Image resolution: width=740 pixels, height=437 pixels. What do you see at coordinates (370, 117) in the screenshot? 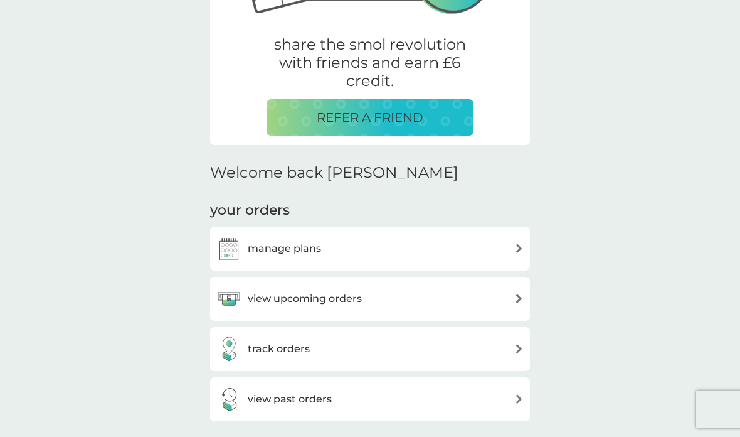
I see `p: REFER A FRIEND` at bounding box center [370, 117].